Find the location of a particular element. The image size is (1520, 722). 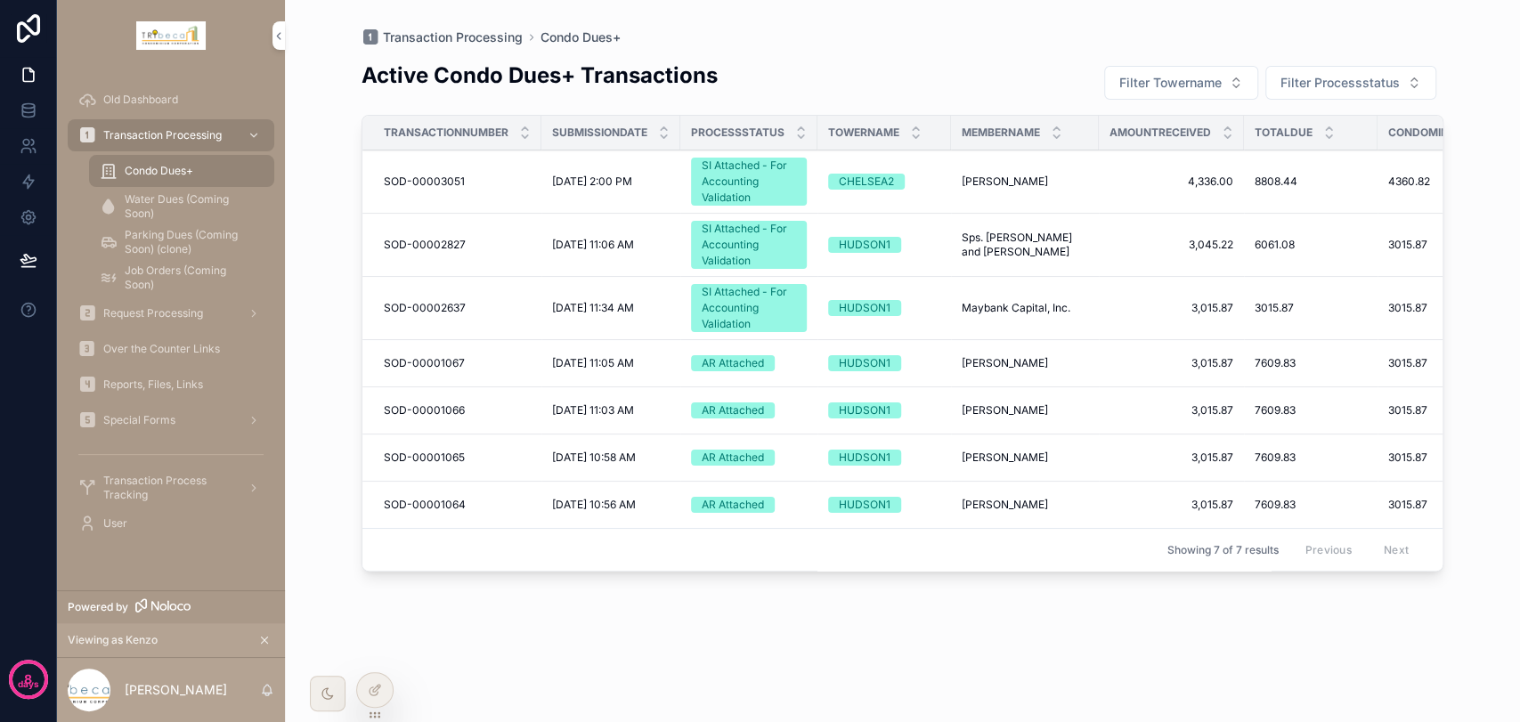

a: SOD-00001066 is located at coordinates (457, 410).